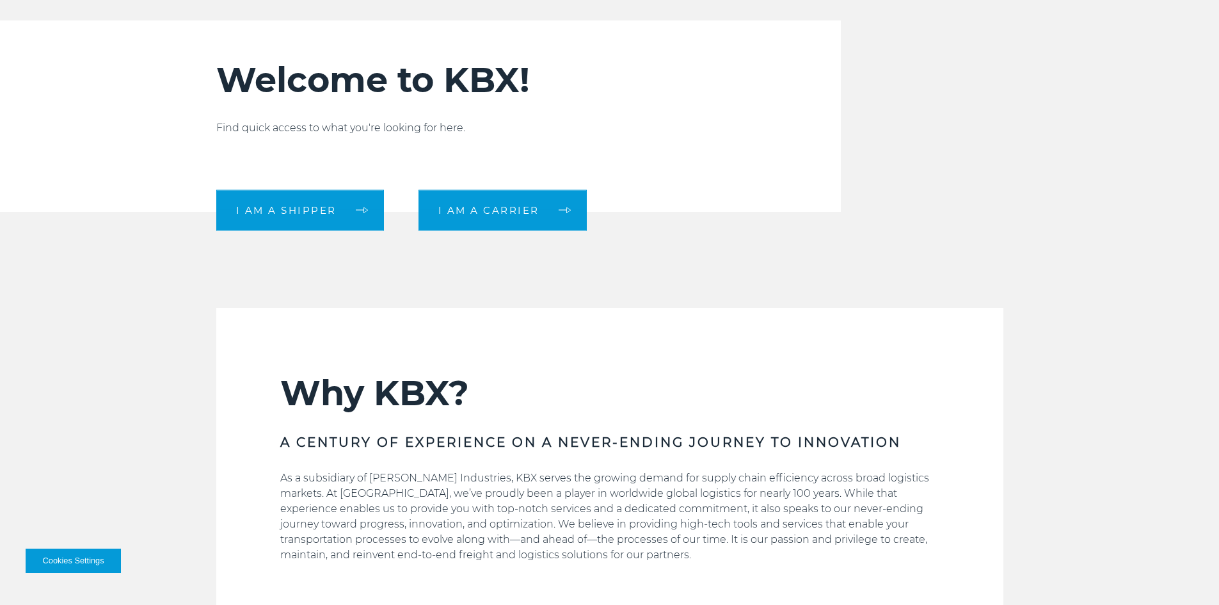  Describe the element at coordinates (300, 210) in the screenshot. I see `a: I am a shipper arrow arrow` at that location.